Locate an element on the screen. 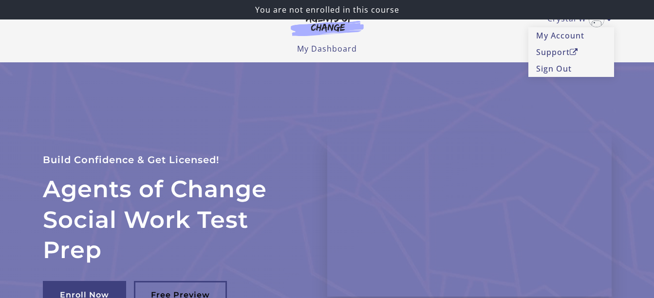  a: Toggle menu is located at coordinates (577, 19).